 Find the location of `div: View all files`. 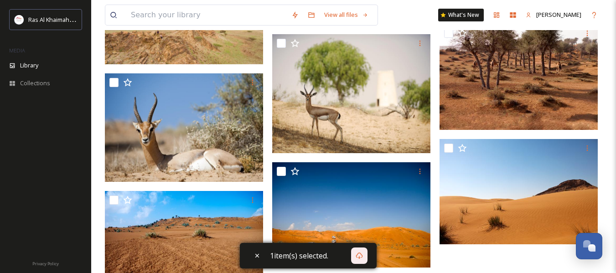

div: View all files is located at coordinates (346, 15).